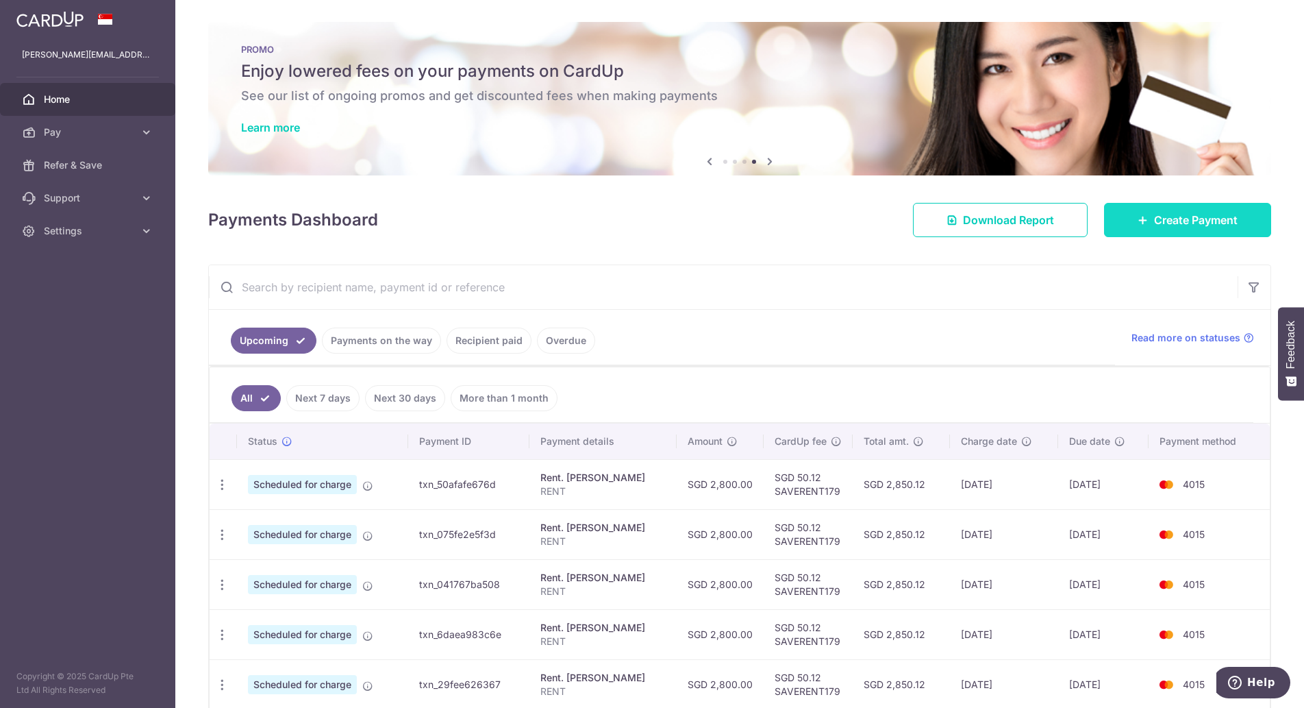 The image size is (1304, 708). What do you see at coordinates (89, 99) in the screenshot?
I see `span: Home` at bounding box center [89, 99].